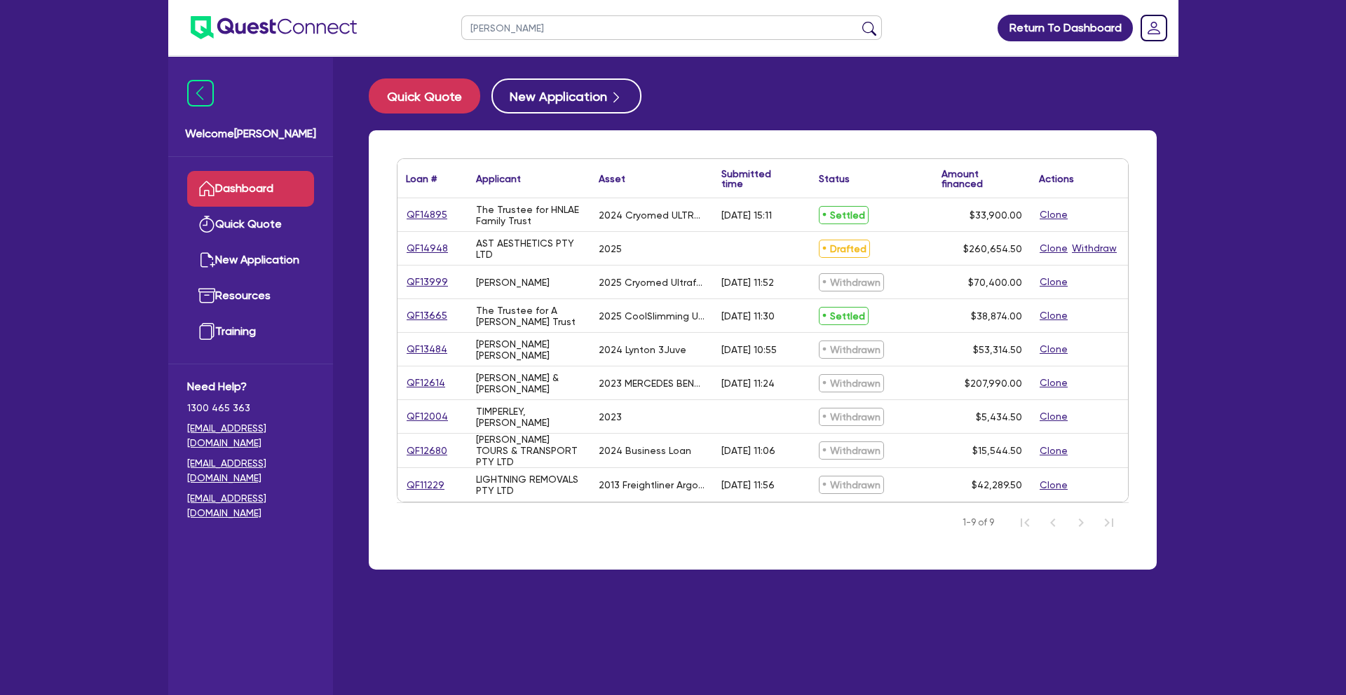 The height and width of the screenshot is (695, 1346). What do you see at coordinates (834, 179) in the screenshot?
I see `div: Status` at bounding box center [834, 179].